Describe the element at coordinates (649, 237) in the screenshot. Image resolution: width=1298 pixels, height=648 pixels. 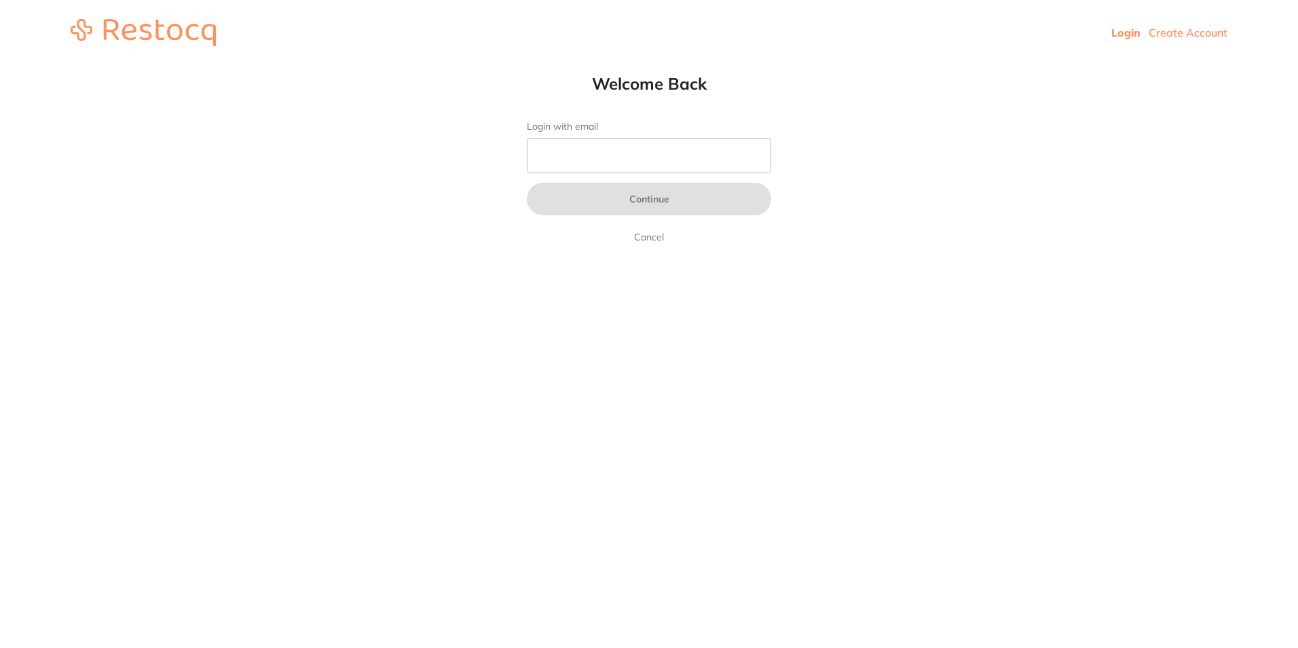
I see `a: Cancel` at that location.